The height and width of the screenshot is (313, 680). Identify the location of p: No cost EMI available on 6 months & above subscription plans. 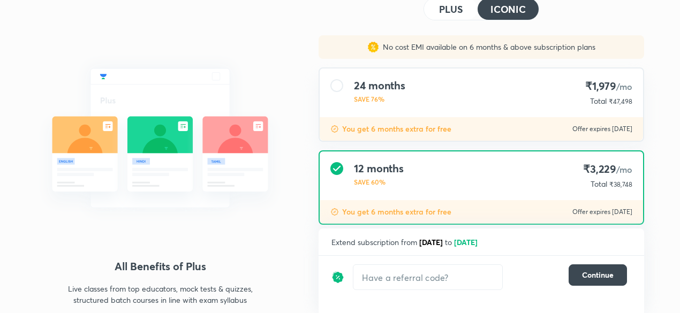
(487, 47).